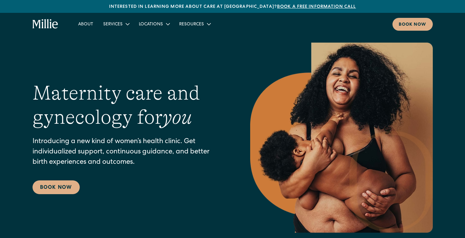  Describe the element at coordinates (56, 187) in the screenshot. I see `a: Book Now` at that location.